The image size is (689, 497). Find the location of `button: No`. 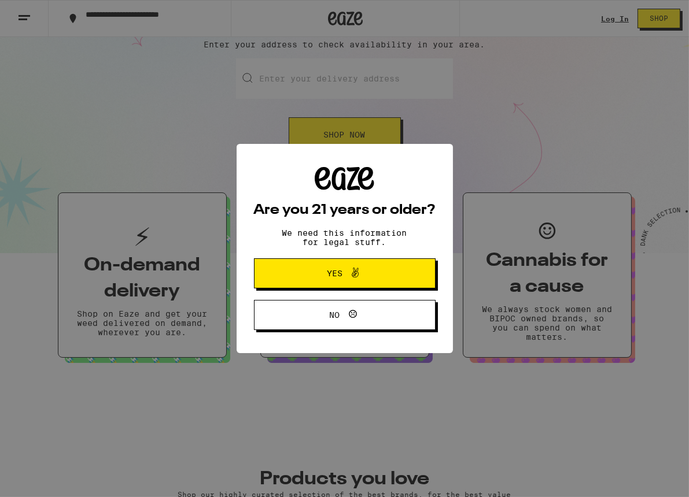

button: No is located at coordinates (345, 315).